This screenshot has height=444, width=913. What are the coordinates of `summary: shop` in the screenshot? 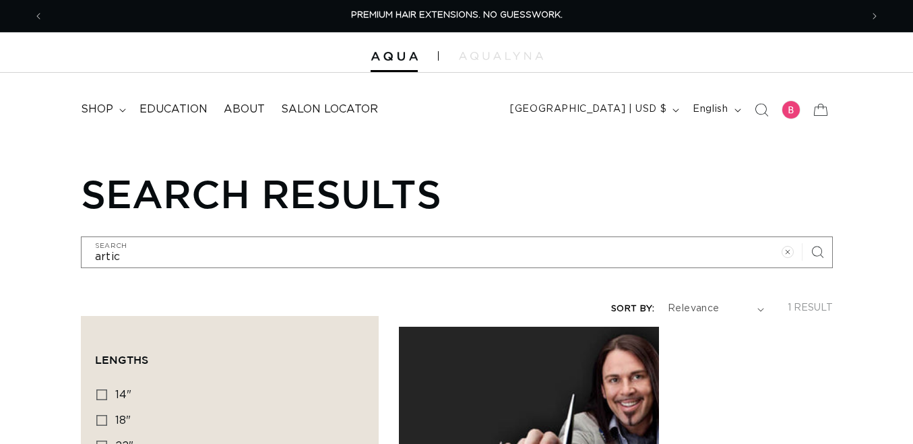 It's located at (102, 109).